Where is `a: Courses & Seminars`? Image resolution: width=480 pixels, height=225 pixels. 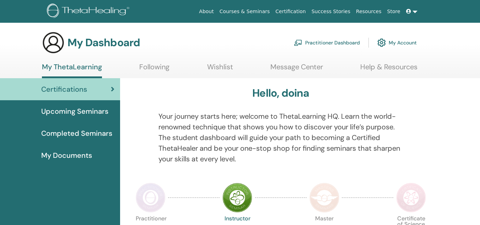
a: Courses & Seminars is located at coordinates (245, 11).